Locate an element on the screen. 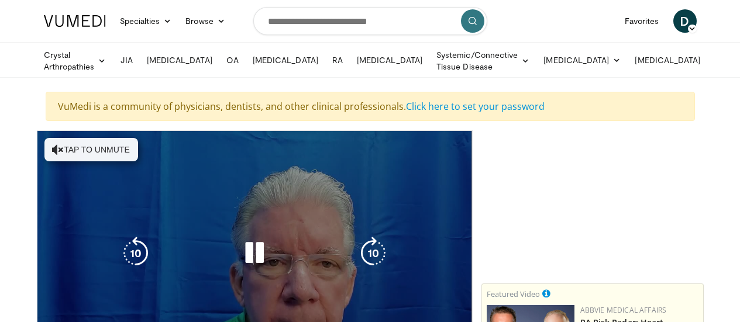  span: D is located at coordinates (685, 21).